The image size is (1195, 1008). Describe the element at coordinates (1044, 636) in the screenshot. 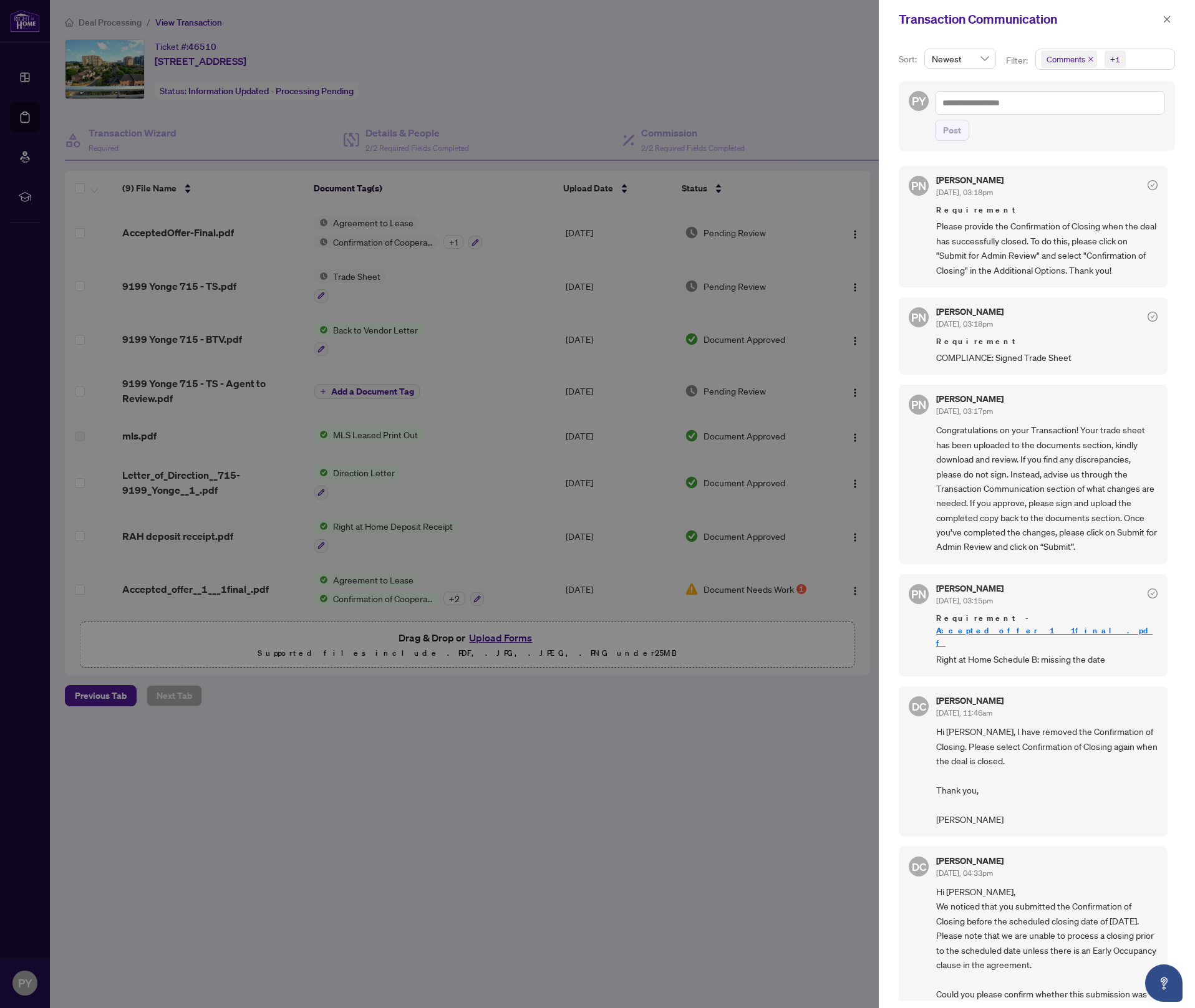

I see `a: Accepted_offer__1___1final_.pdf` at that location.